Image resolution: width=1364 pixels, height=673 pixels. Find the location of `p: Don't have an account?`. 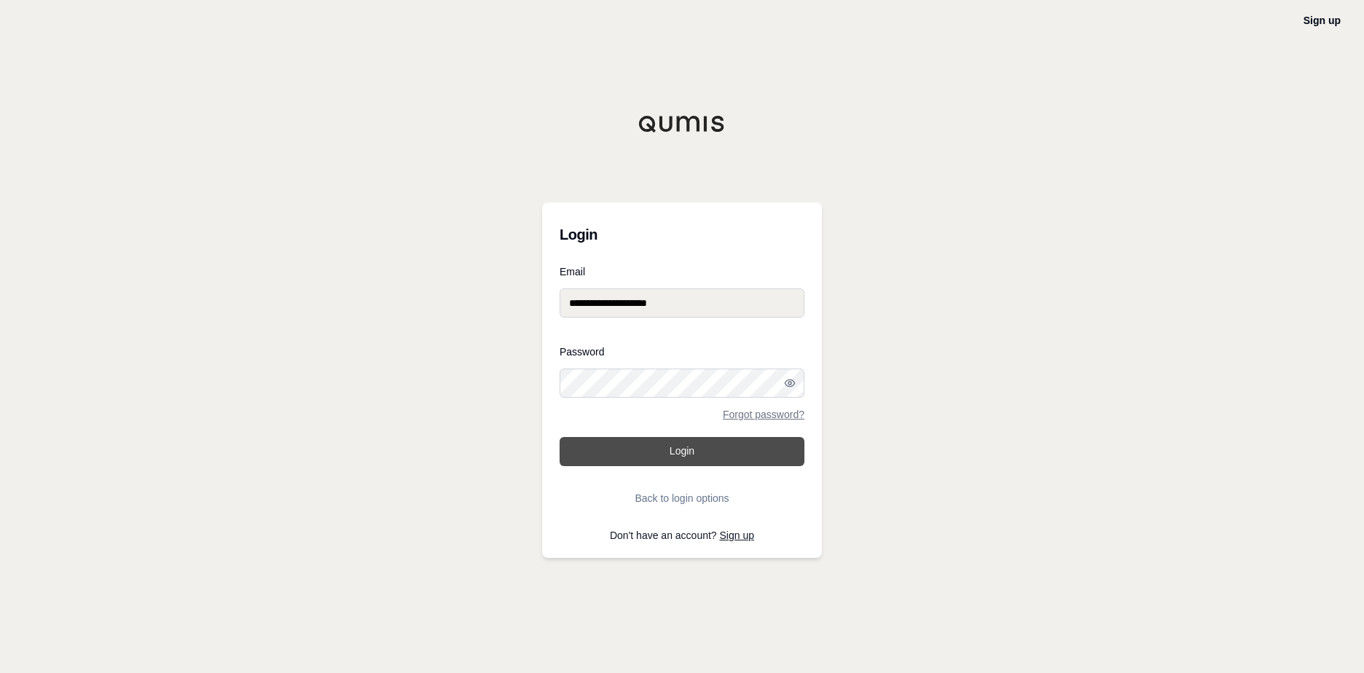

p: Don't have an account? is located at coordinates (682, 535).